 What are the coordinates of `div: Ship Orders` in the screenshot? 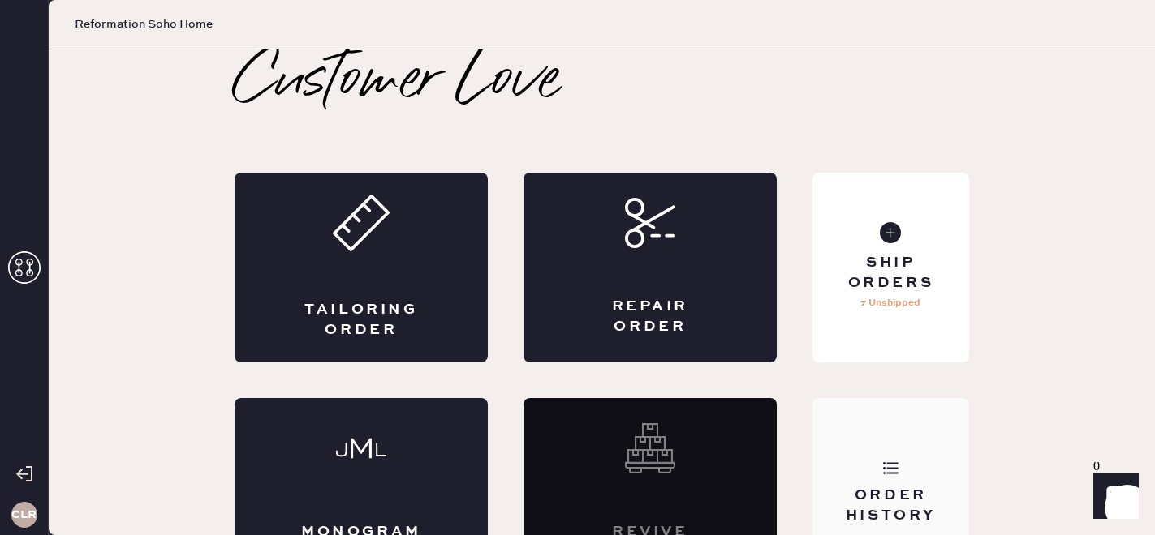 It's located at (890, 273).